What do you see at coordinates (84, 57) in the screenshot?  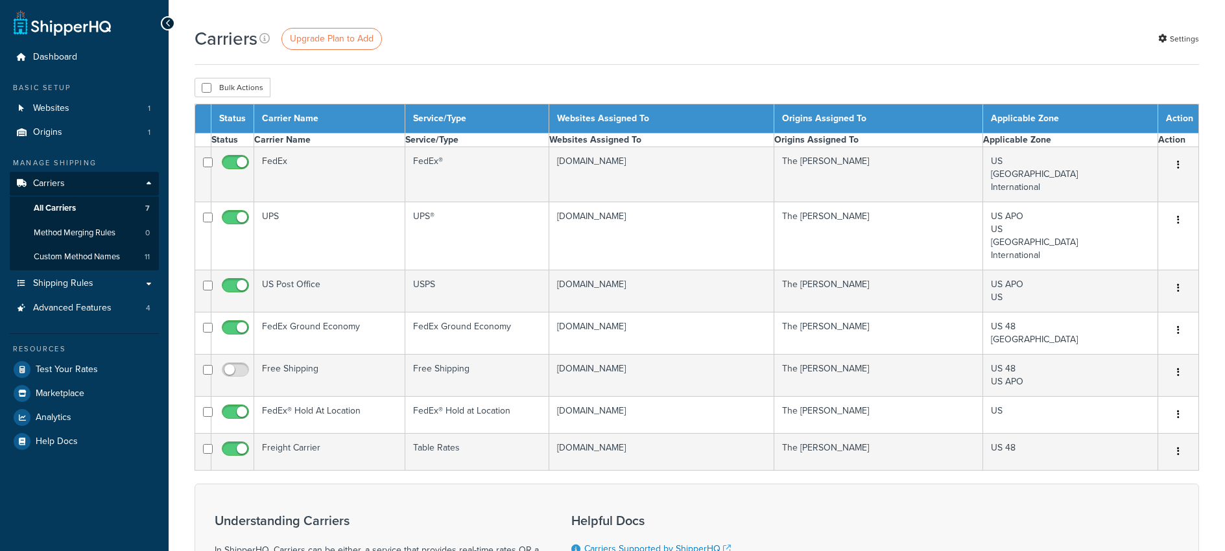 I see `a: Dashboard` at bounding box center [84, 57].